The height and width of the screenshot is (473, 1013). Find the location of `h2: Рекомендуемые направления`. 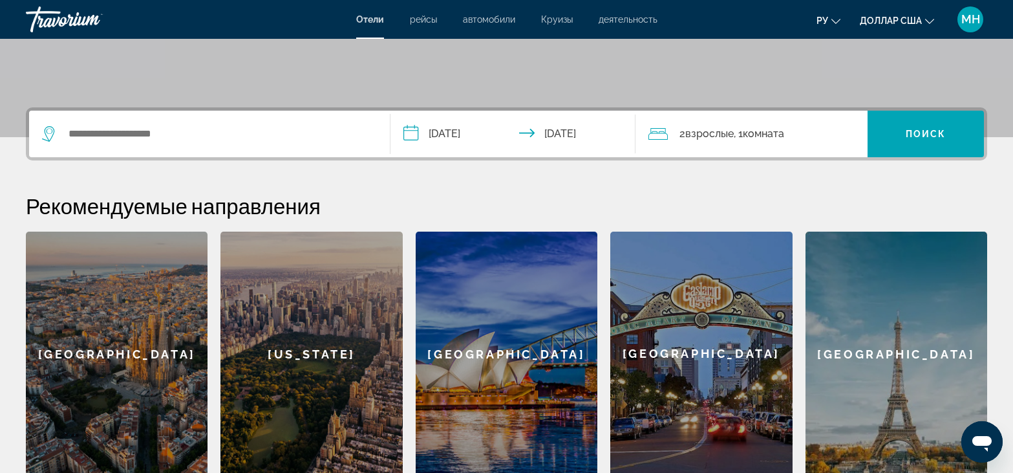

h2: Рекомендуемые направления is located at coordinates (506, 206).